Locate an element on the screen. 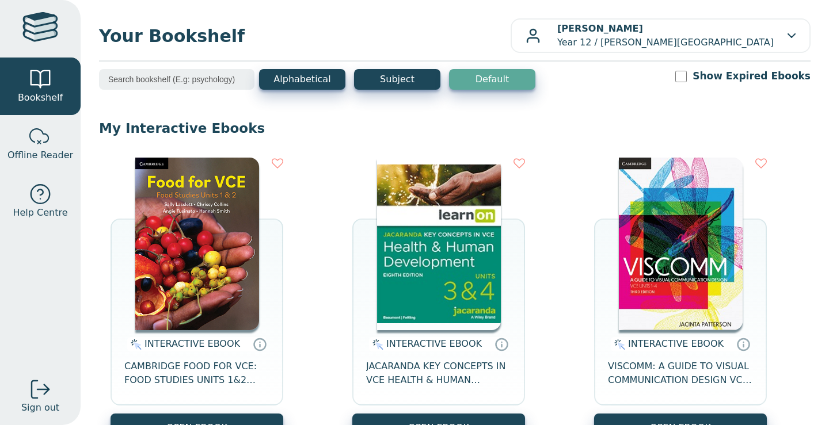 Image resolution: width=829 pixels, height=425 pixels. img: abc634eb-1245-4f65-ae46-0424a4401f81.png is located at coordinates (197, 244).